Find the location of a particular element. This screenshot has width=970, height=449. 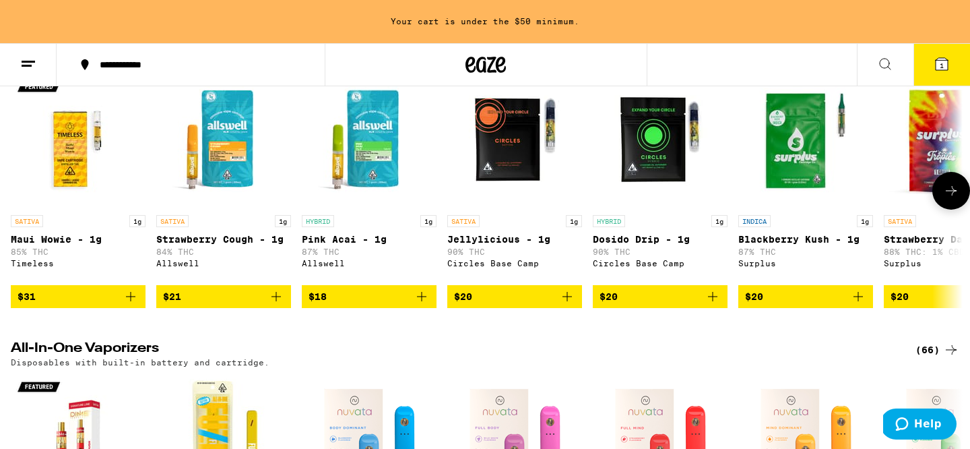

a: Open page for Pink Acai - 1g from Allswell is located at coordinates (369, 179).